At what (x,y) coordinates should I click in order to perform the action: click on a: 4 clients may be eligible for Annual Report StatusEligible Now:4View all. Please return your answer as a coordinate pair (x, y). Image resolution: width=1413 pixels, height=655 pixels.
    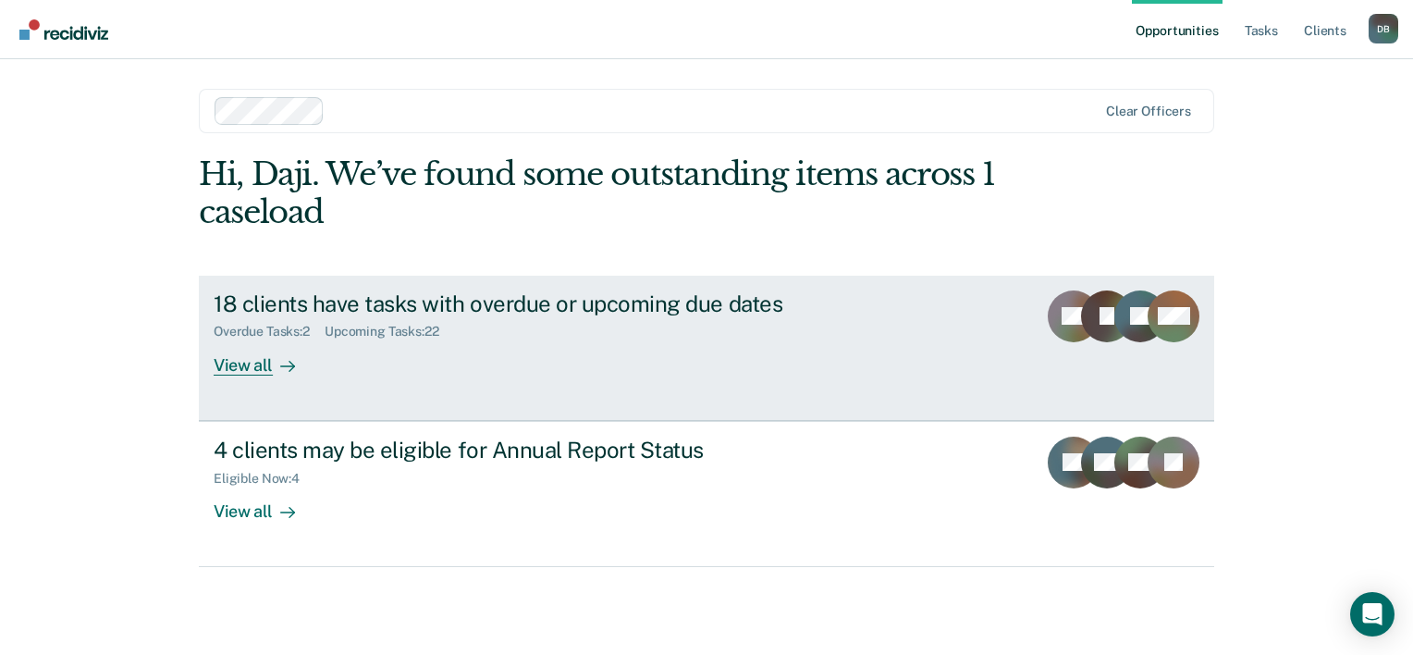
    Looking at the image, I should click on (706, 494).